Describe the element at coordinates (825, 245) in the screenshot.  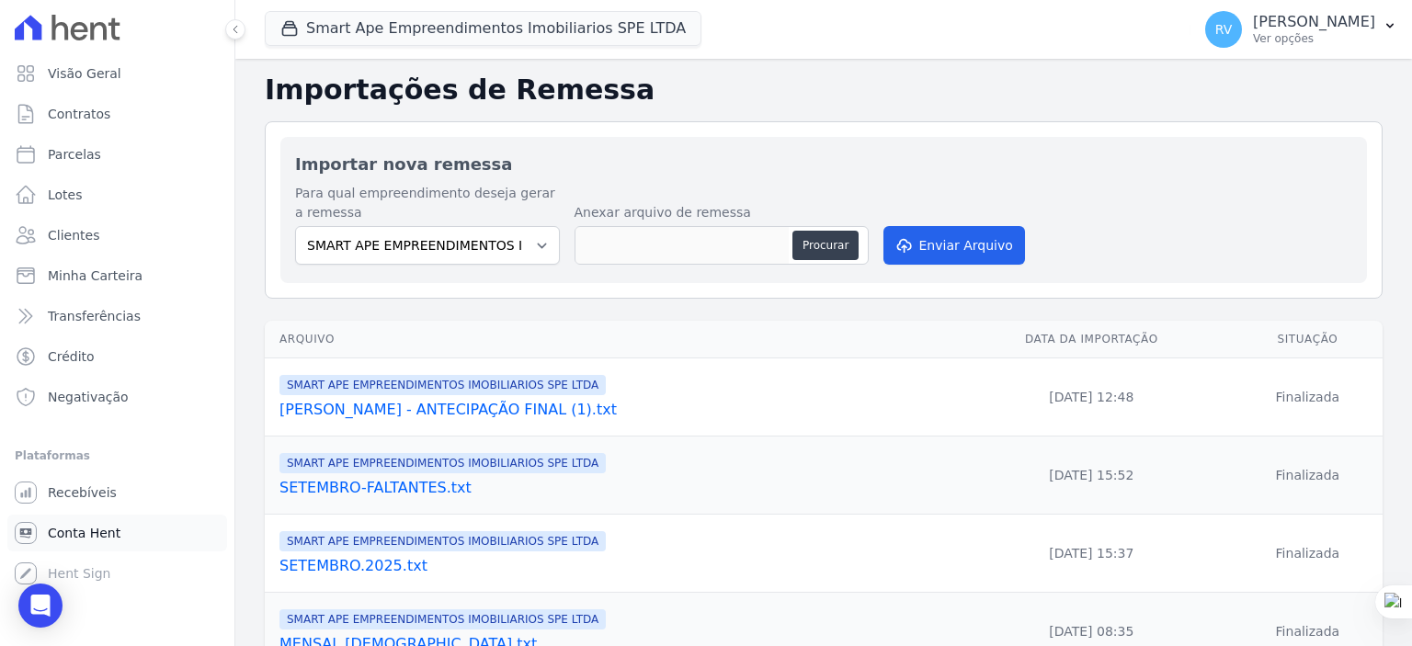
I see `button: Procurar` at that location.